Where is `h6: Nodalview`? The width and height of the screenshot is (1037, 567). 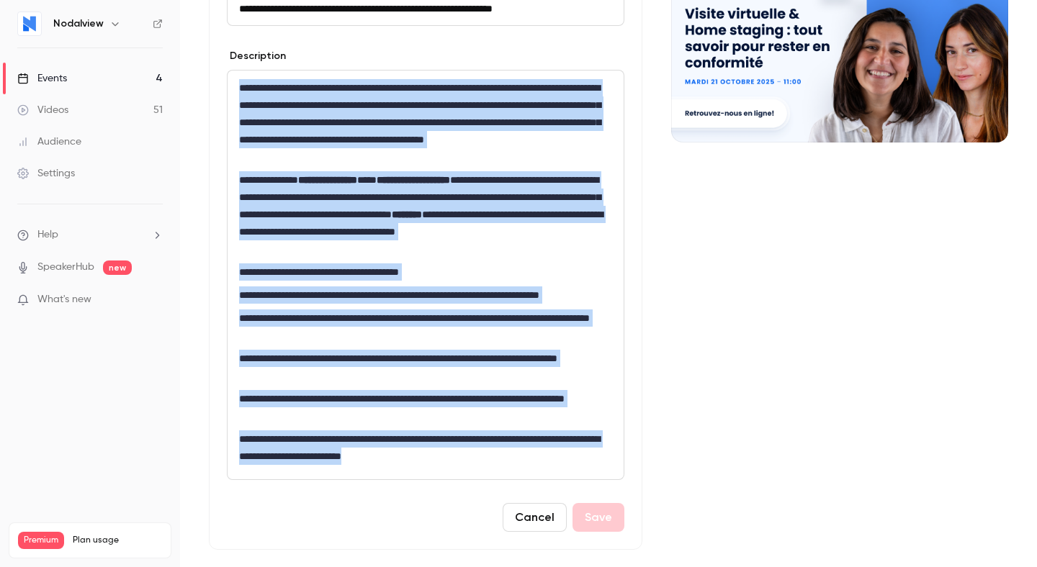 h6: Nodalview is located at coordinates (78, 24).